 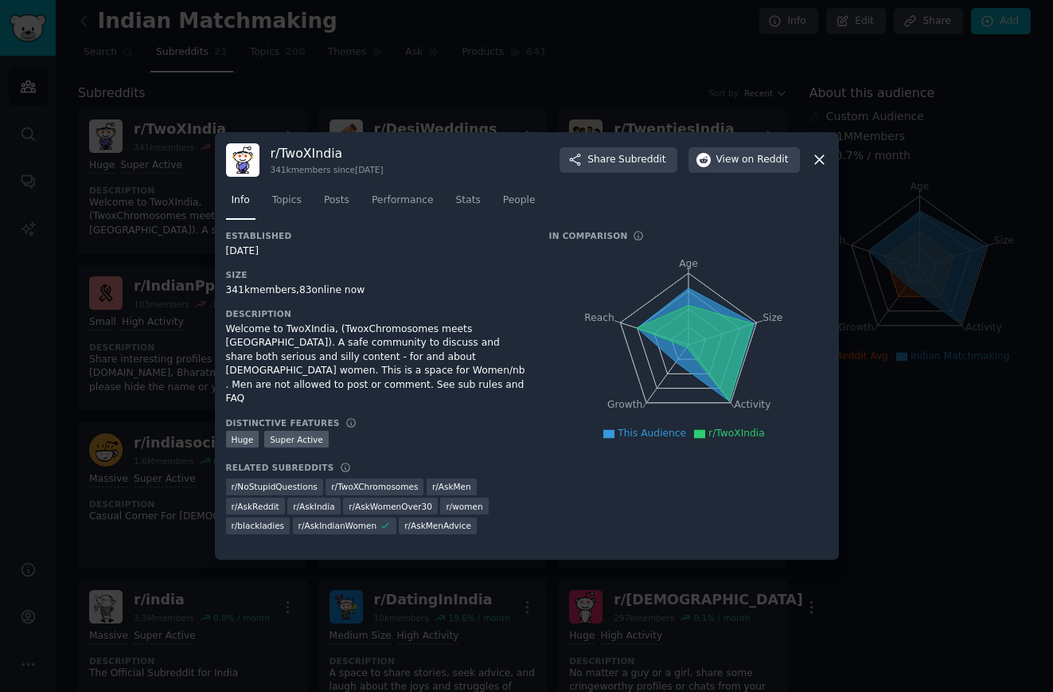 What do you see at coordinates (752, 405) in the screenshot?
I see `tspan: Activity` at bounding box center [752, 405].